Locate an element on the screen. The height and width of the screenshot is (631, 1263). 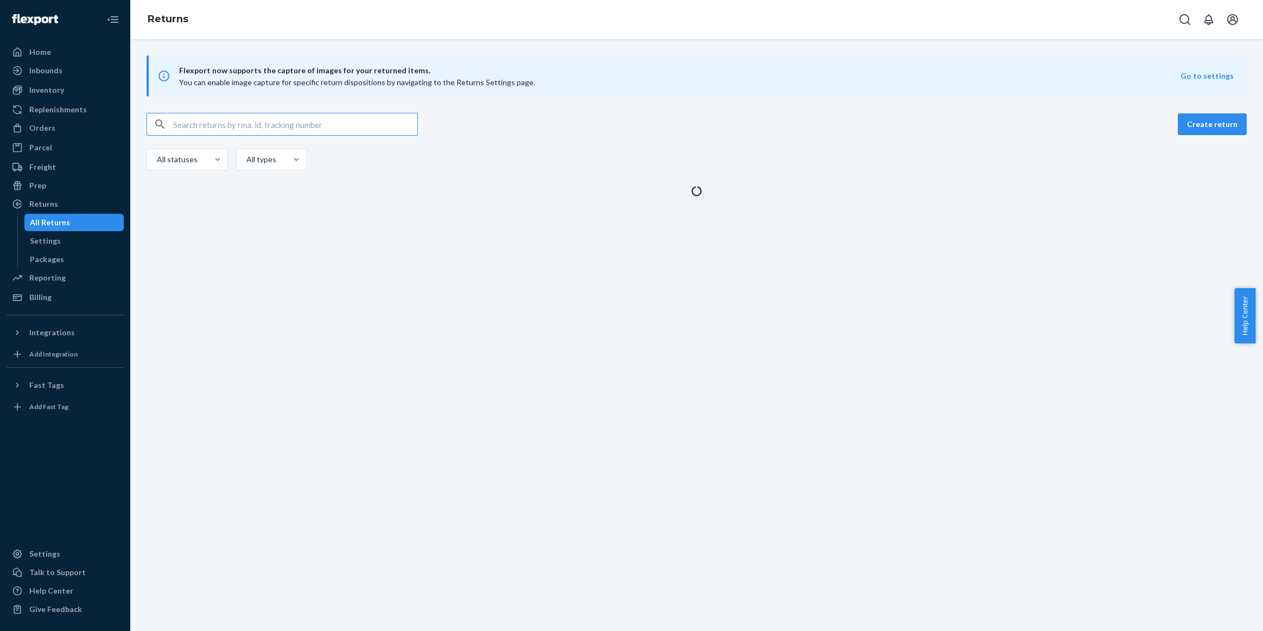
button: Open Search Box is located at coordinates (1185, 20).